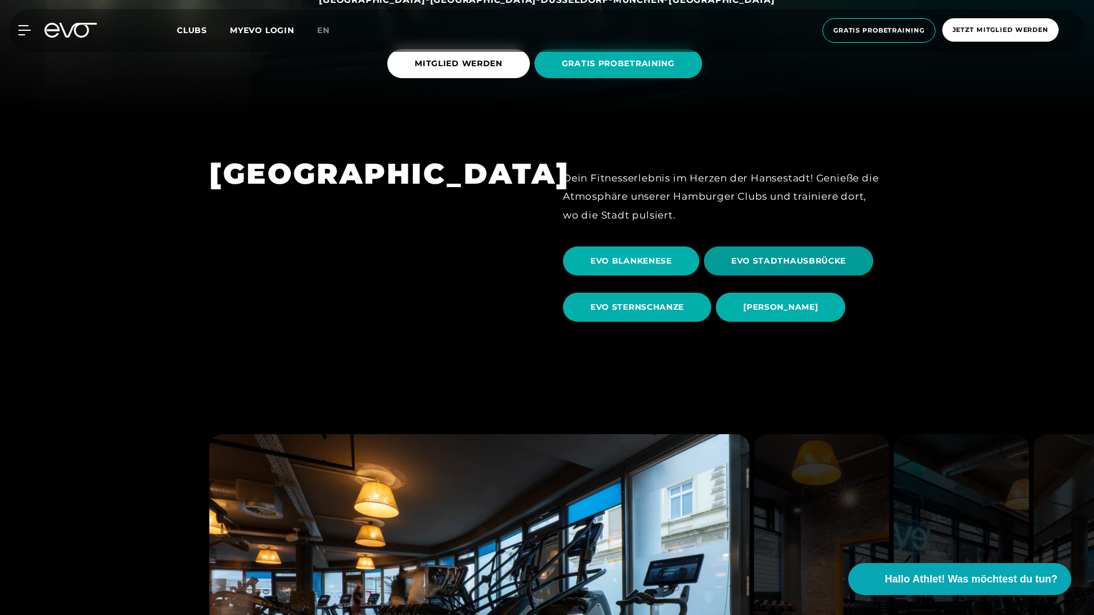 The height and width of the screenshot is (615, 1094). I want to click on button: Hallo Athlet! Was möchtest du tun?, so click(960, 579).